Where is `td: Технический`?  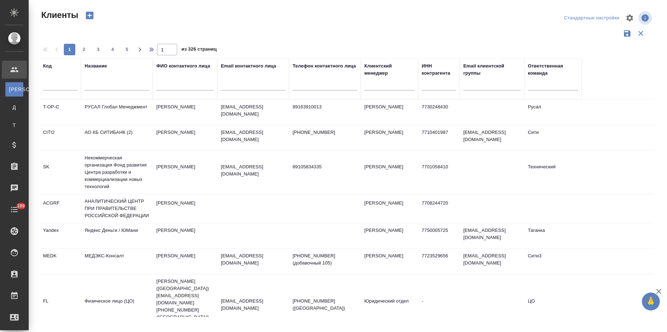
td: Технический is located at coordinates (553, 172).